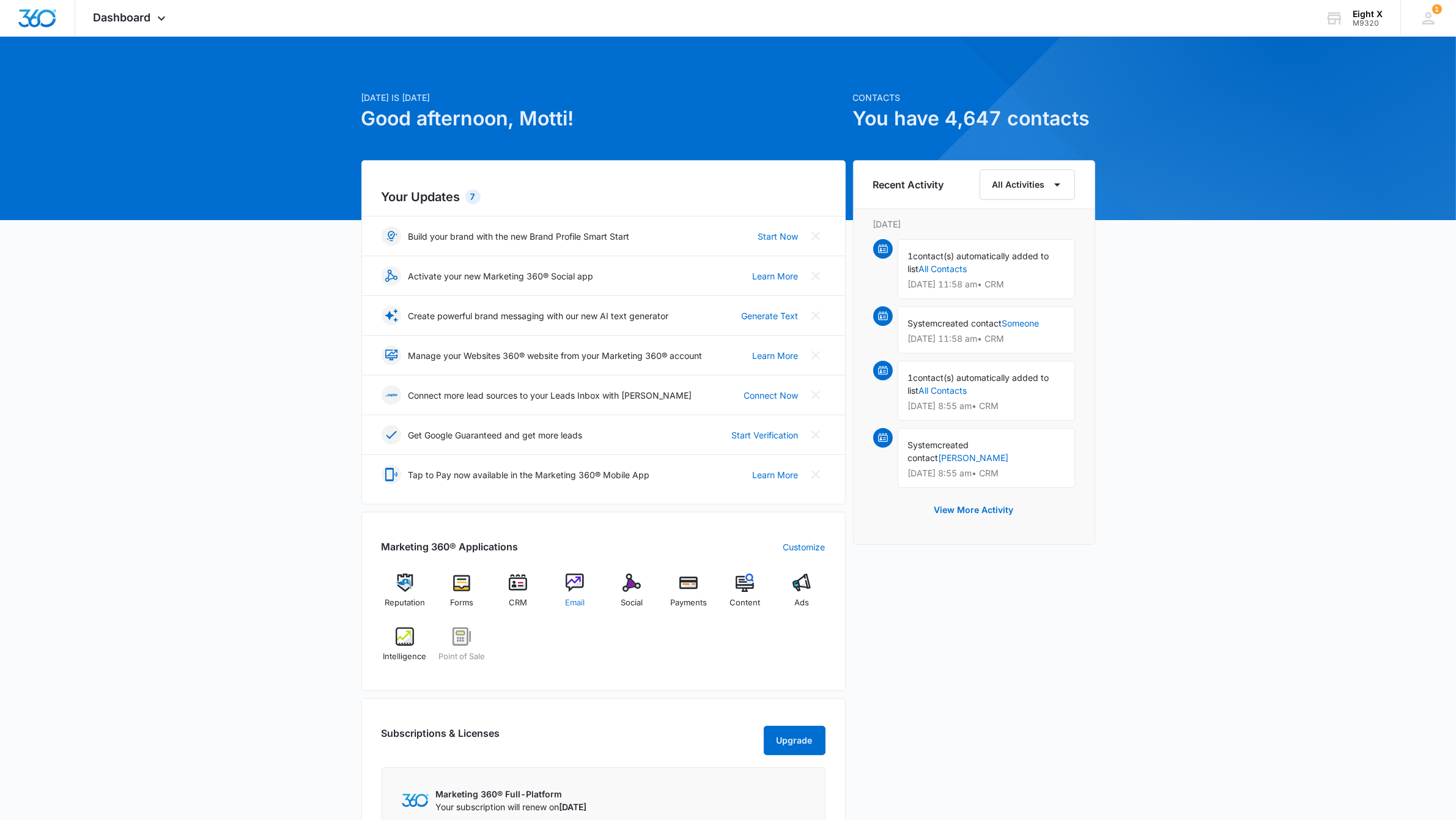 This screenshot has height=820, width=1456. What do you see at coordinates (632, 603) in the screenshot?
I see `span: Social` at bounding box center [632, 603].